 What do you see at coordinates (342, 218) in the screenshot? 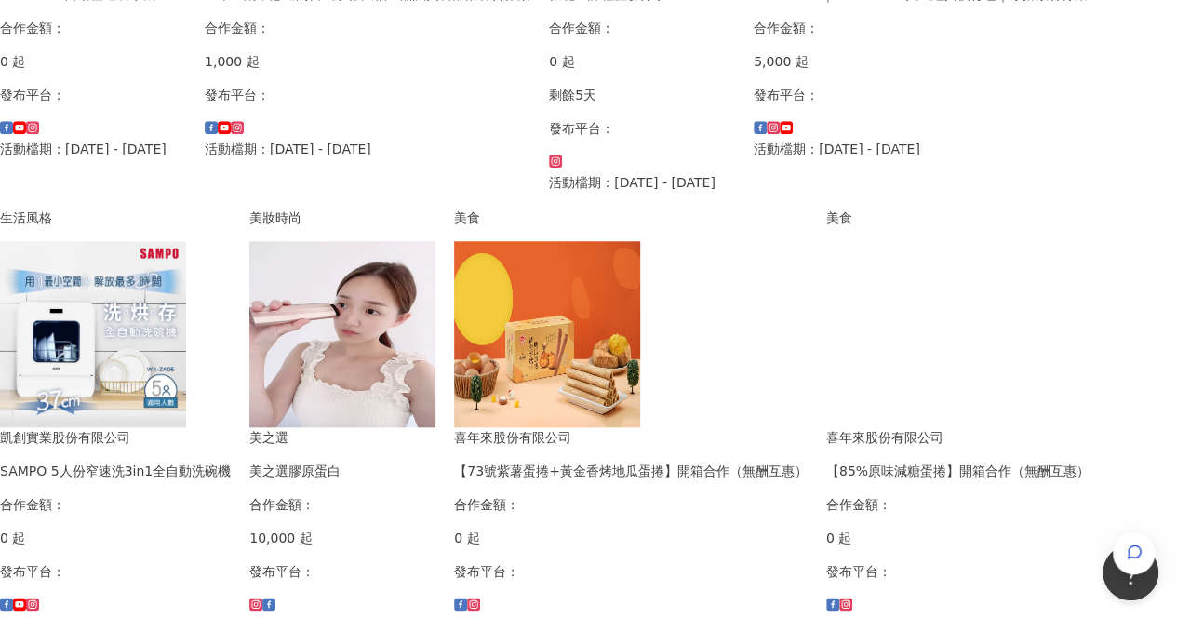
I see `div: 美妝時尚` at bounding box center [342, 218].